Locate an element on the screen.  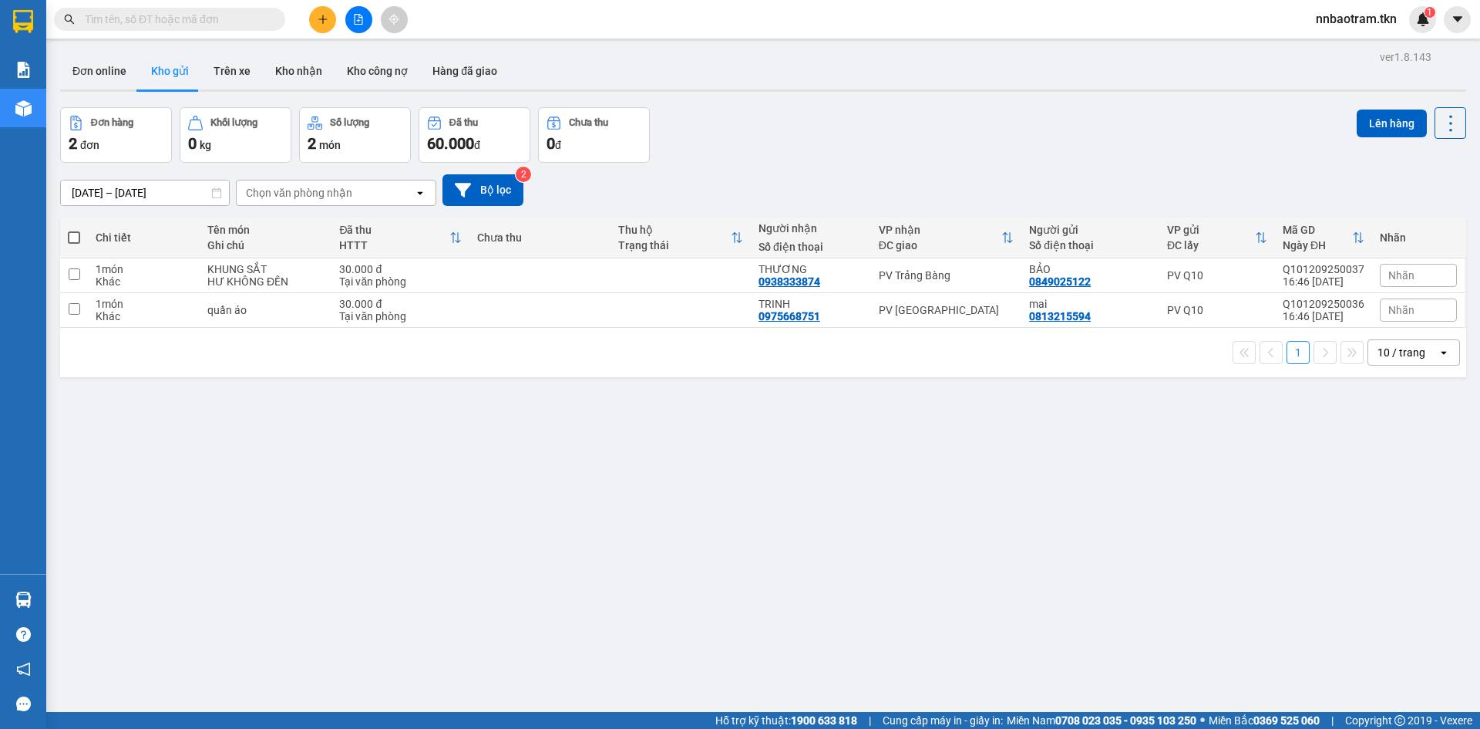
span: aim is located at coordinates (394, 19).